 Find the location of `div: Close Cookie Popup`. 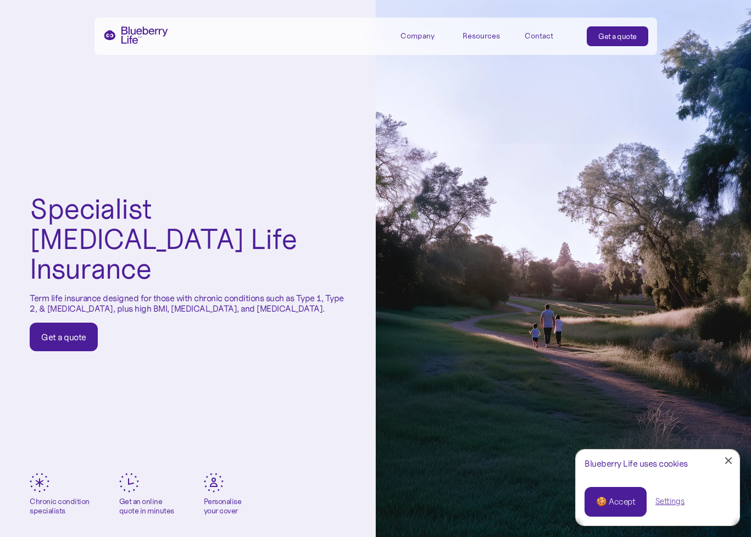

div: Close Cookie Popup is located at coordinates (728, 460).